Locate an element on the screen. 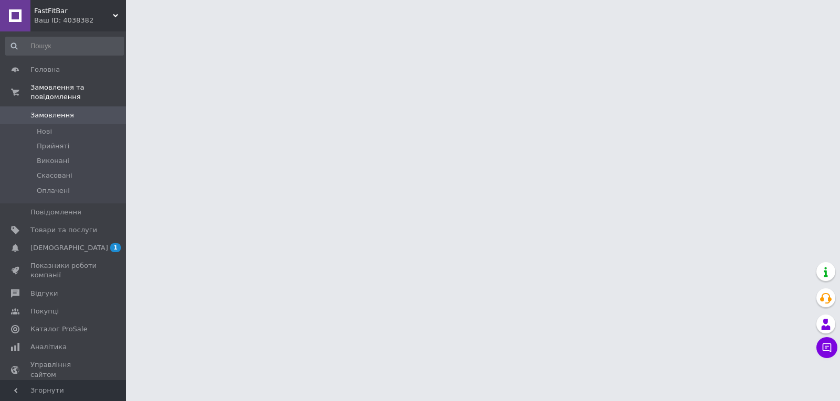 This screenshot has height=401, width=840. div: Ваш ID: 4038382 is located at coordinates (80, 20).